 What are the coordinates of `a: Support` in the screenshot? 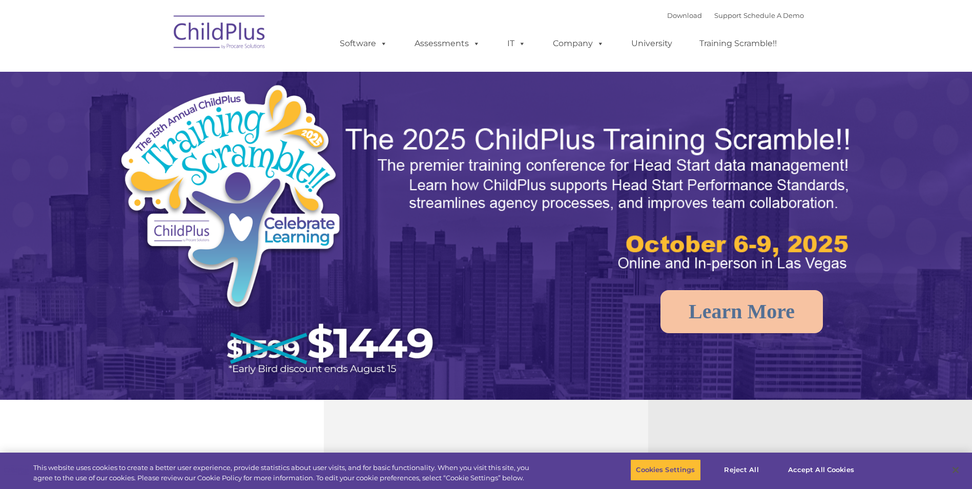 It's located at (728, 15).